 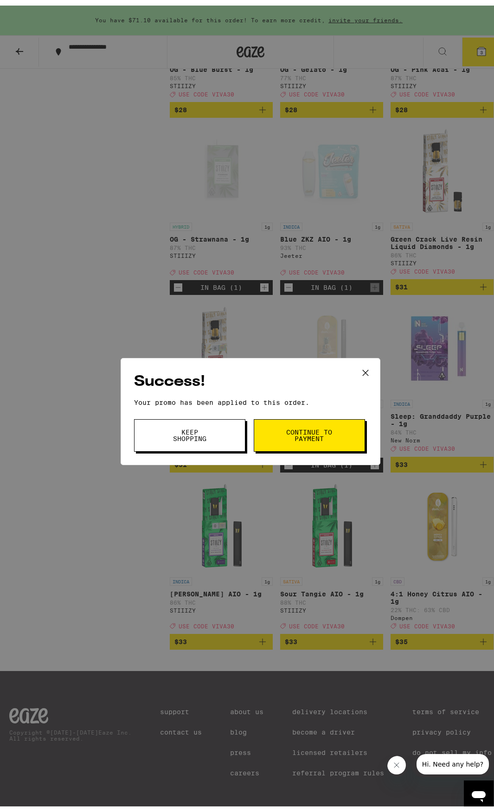 What do you see at coordinates (309, 430) in the screenshot?
I see `button: Continue to payment` at bounding box center [309, 430].